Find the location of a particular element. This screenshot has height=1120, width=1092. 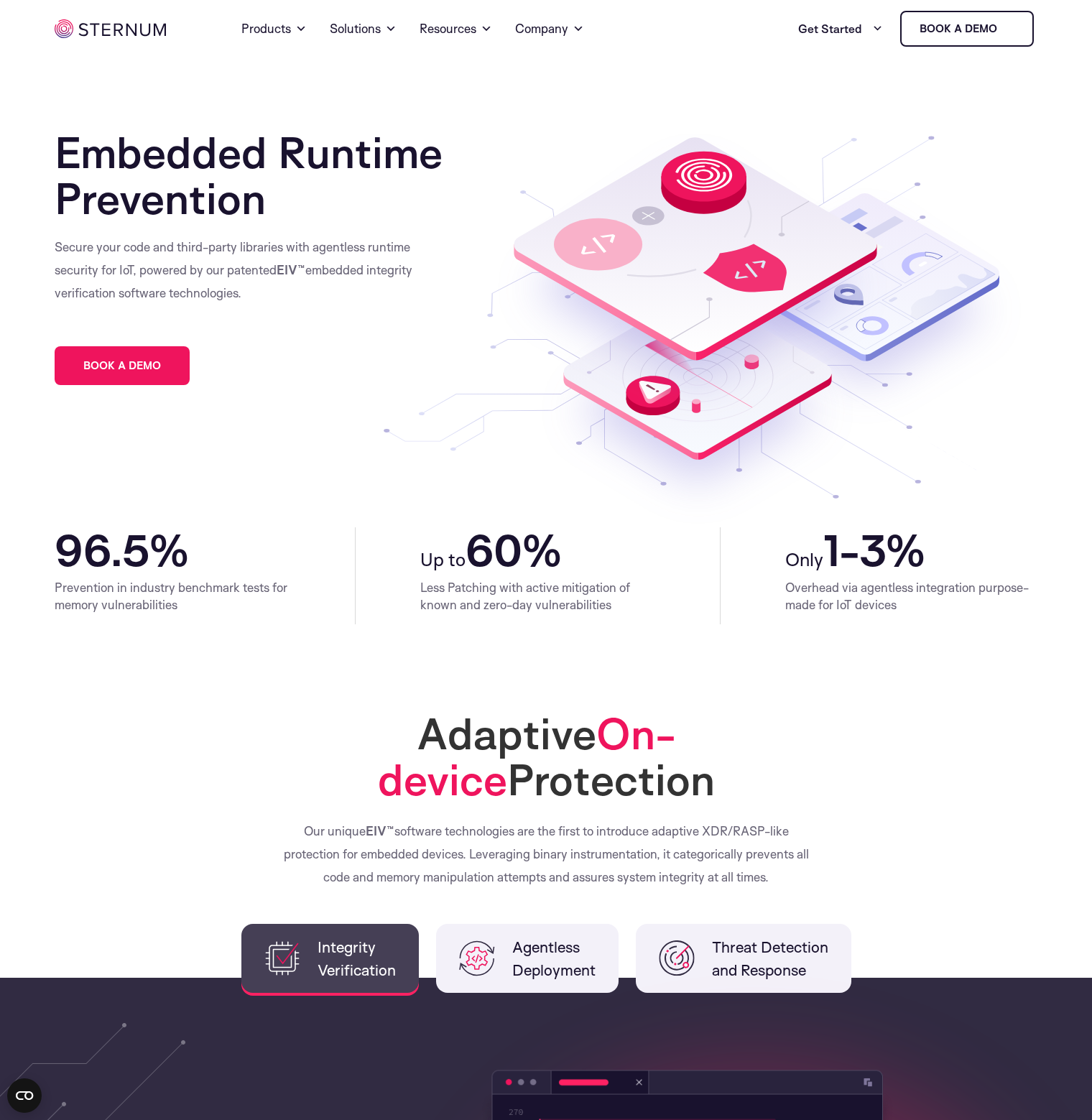

p: Prevention in industry benchmark tests for memory vulnerabilities is located at coordinates (172, 596).